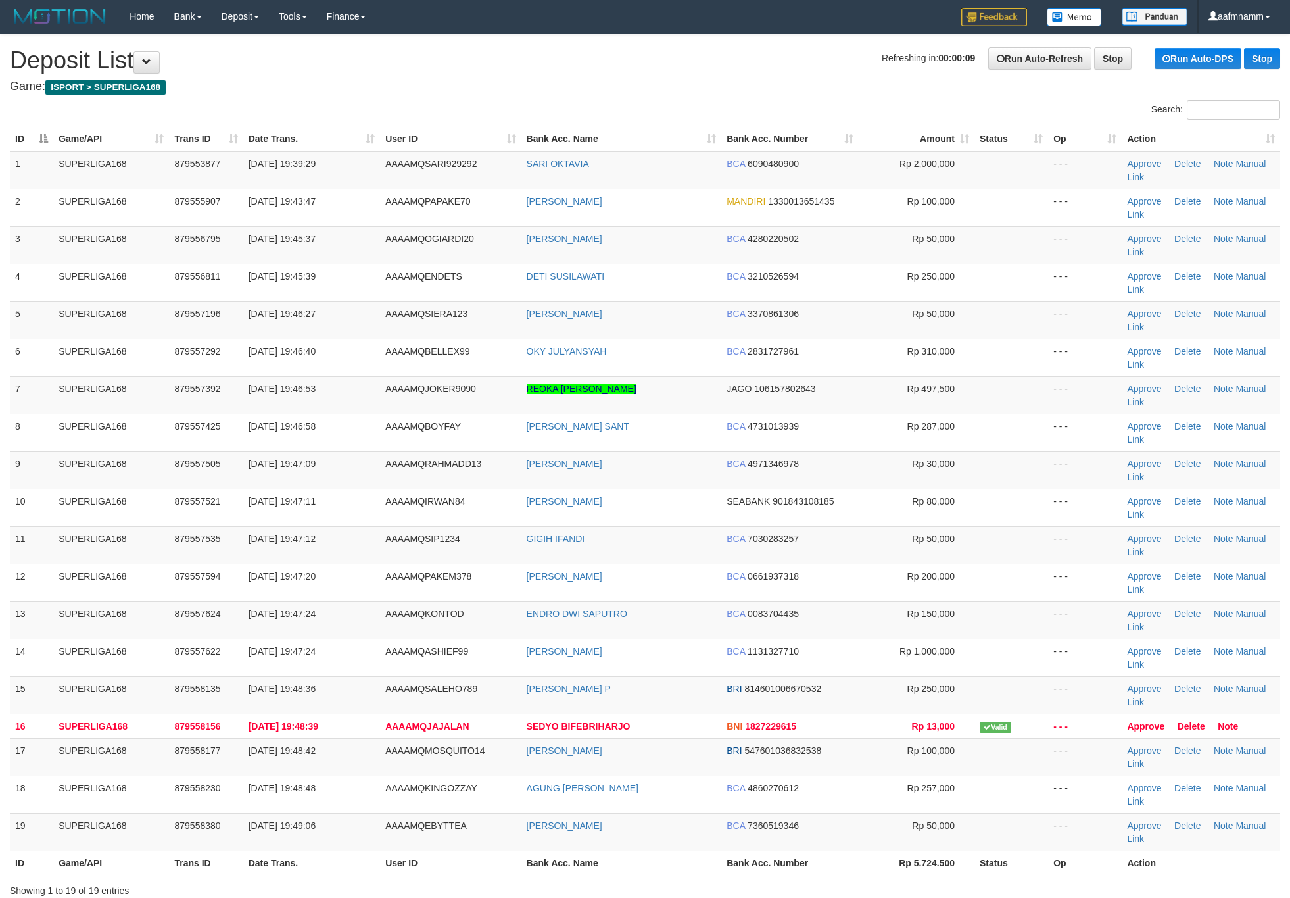  Describe the element at coordinates (435, 750) in the screenshot. I see `span: AAAAMQMOSQUITO14` at that location.